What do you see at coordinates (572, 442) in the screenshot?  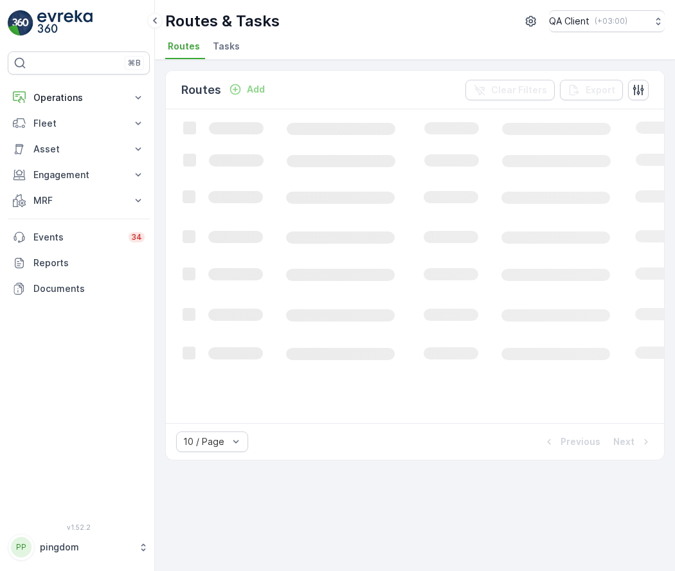 I see `button: Previous` at bounding box center [572, 442].